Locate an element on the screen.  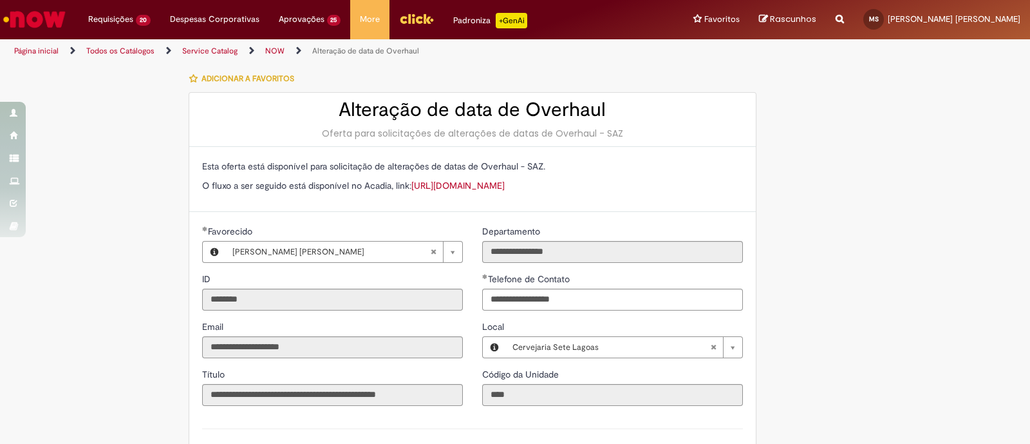
a: NOW is located at coordinates (275, 51).